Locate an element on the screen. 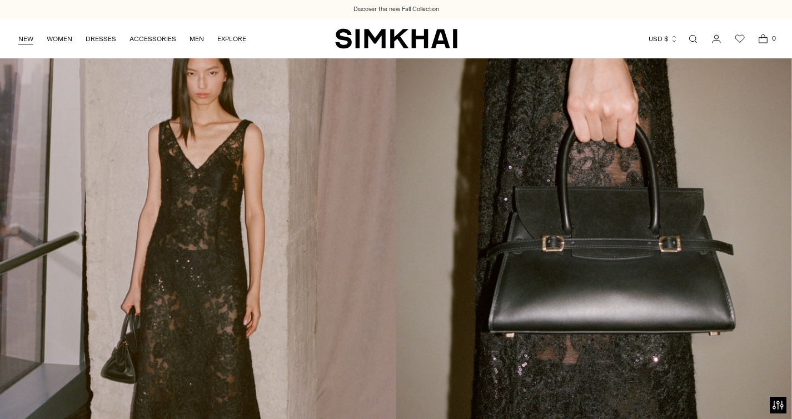 This screenshot has height=419, width=792. a: Open cart modal is located at coordinates (763, 39).